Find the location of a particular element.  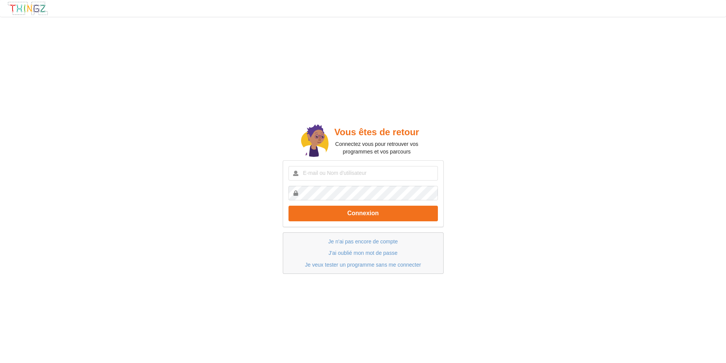

a: Je veux tester un programme sans me connecter is located at coordinates (363, 265).